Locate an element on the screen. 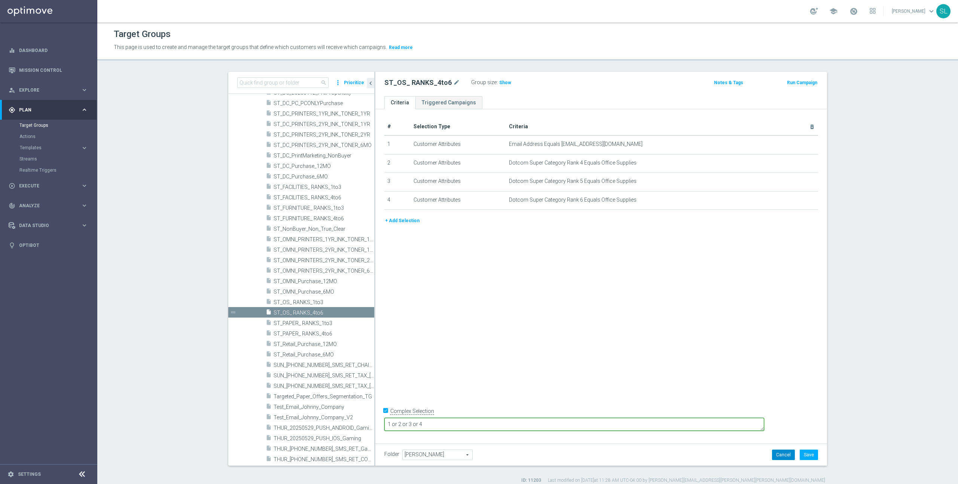 The height and width of the screenshot is (484, 958). span: Dotcom Super Category Rank 4 Equals Office Supplies is located at coordinates (573, 163).